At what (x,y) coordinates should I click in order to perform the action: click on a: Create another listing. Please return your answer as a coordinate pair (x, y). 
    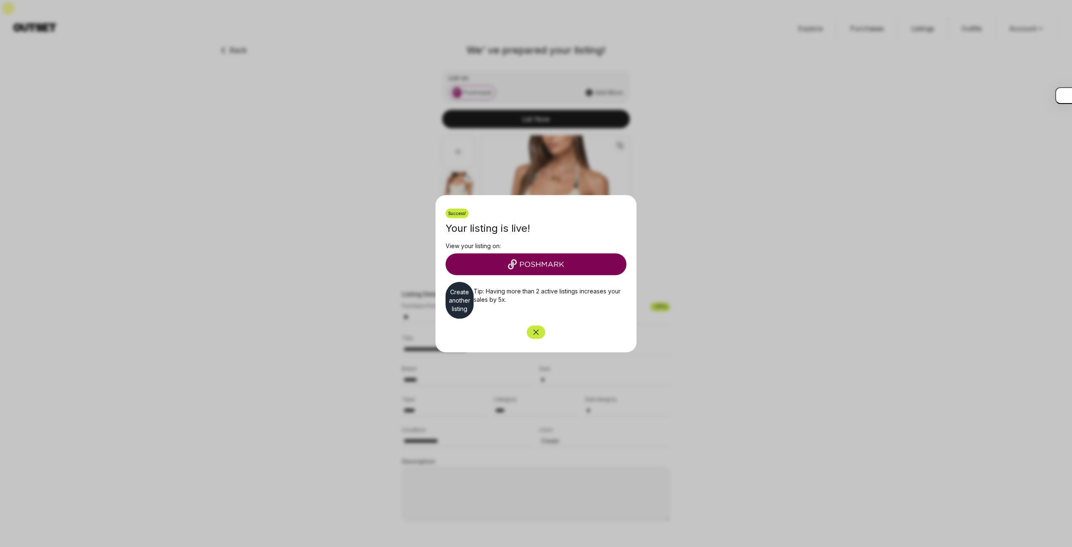
    Looking at the image, I should click on (460, 300).